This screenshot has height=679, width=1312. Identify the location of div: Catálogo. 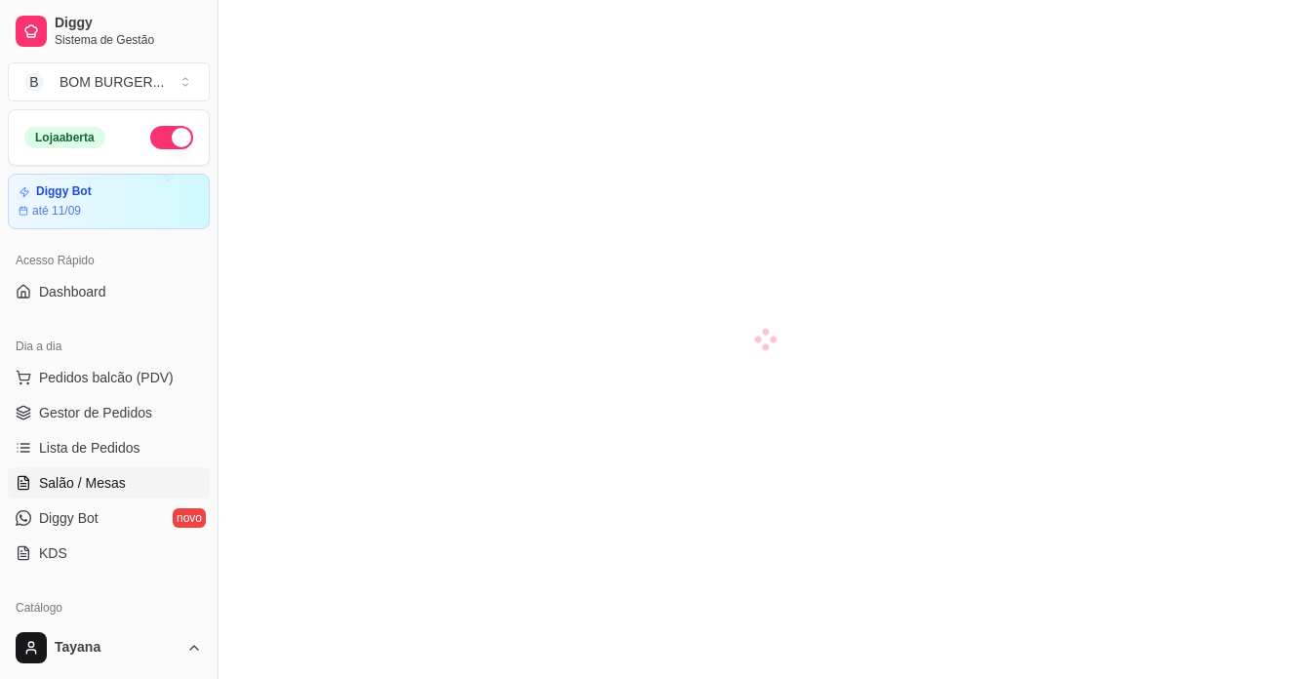
(108, 608).